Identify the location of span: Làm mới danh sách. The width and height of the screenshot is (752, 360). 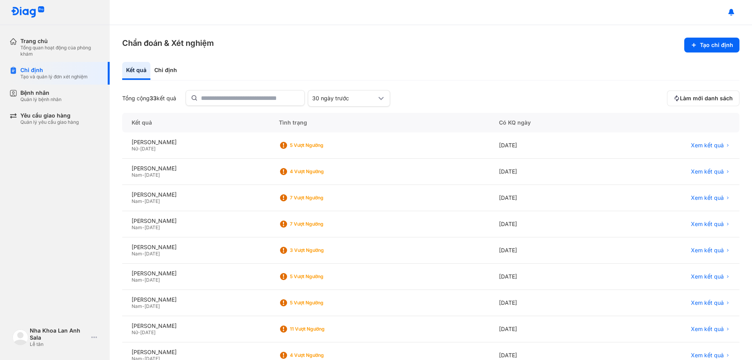
(706, 98).